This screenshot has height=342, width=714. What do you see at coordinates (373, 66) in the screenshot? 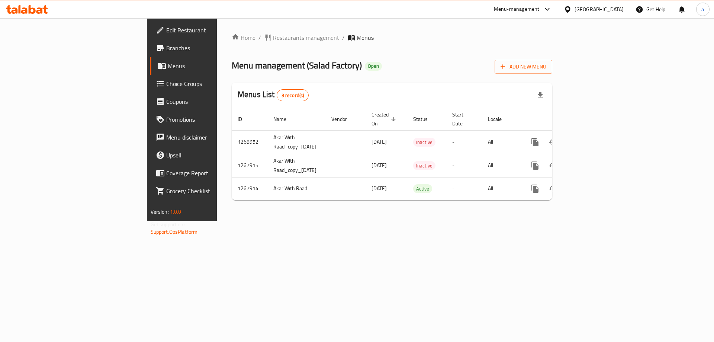
I see `div: Open` at bounding box center [373, 66].